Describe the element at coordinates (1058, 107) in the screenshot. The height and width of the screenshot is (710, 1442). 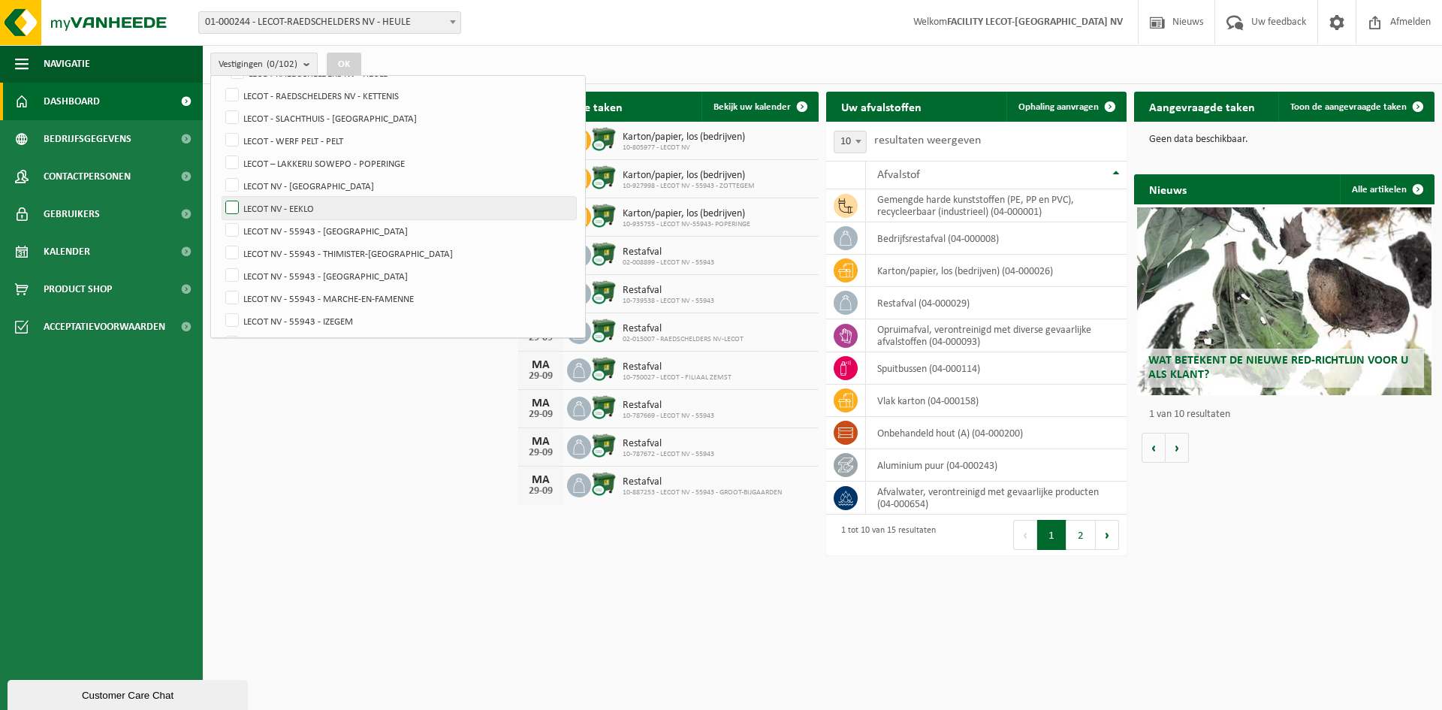
I see `span: Ophaling aanvragen` at that location.